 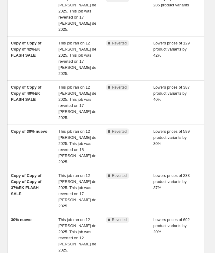 What do you see at coordinates (26, 184) in the screenshot?
I see `span: Copy of Copy of Copy of Copy of 37%EK FLASH SALE` at bounding box center [26, 184].